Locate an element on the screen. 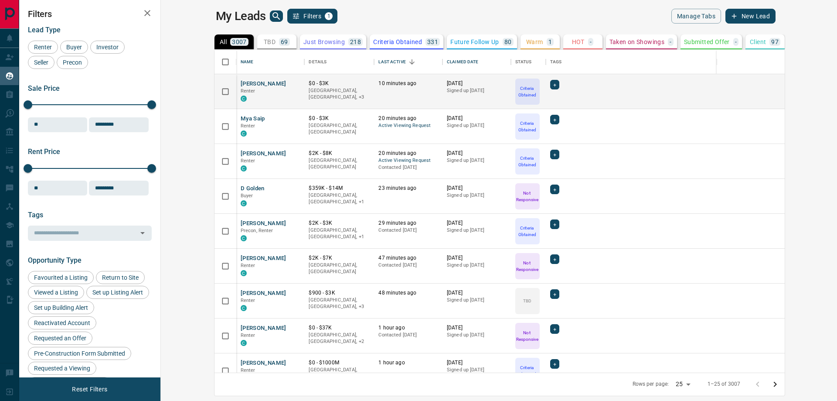 The width and height of the screenshot is (837, 401). p: 48 minutes ago is located at coordinates (408, 293).